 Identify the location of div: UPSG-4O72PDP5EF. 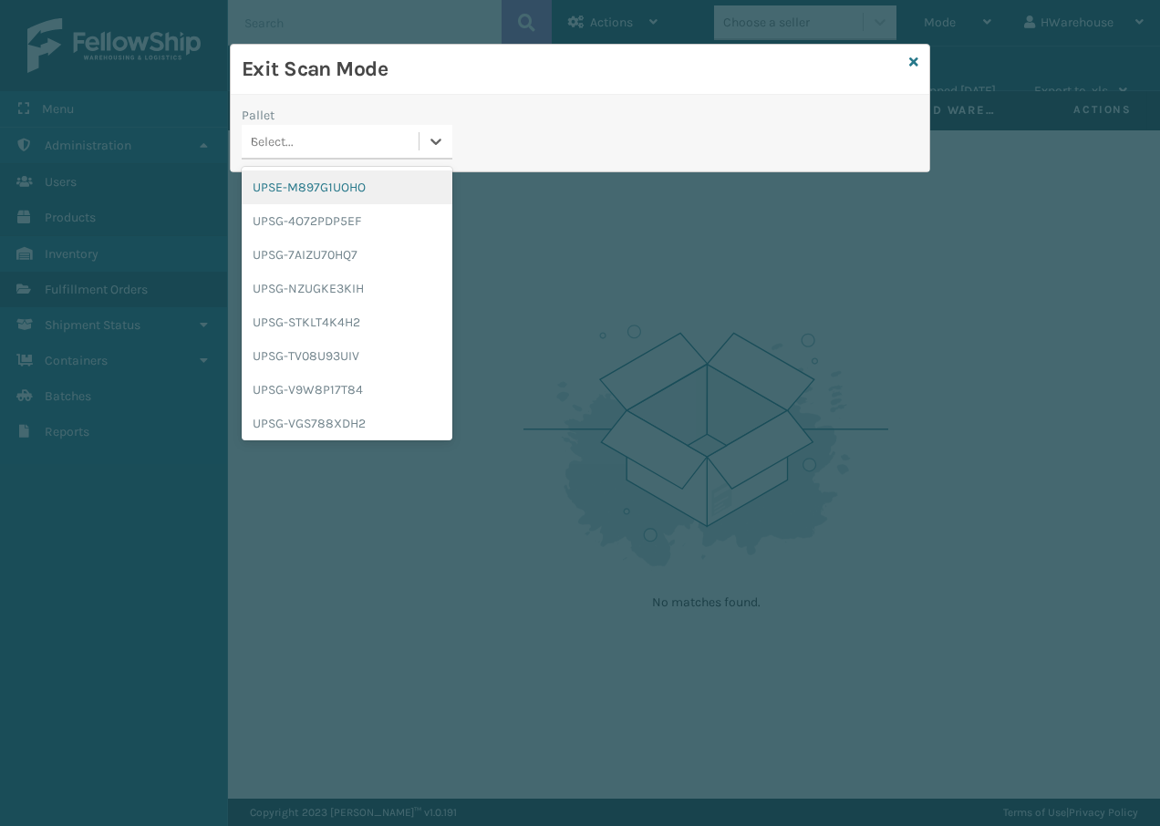
(346, 221).